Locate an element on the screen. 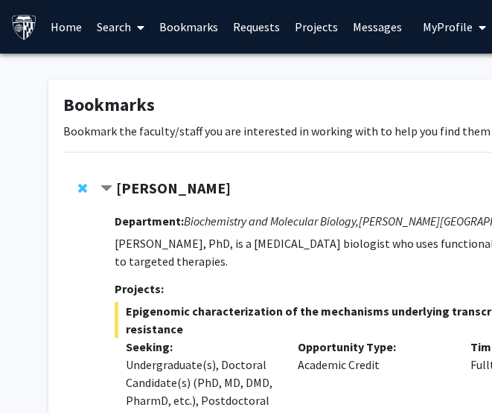  img: Johns Hopkins University Logo is located at coordinates (24, 27).